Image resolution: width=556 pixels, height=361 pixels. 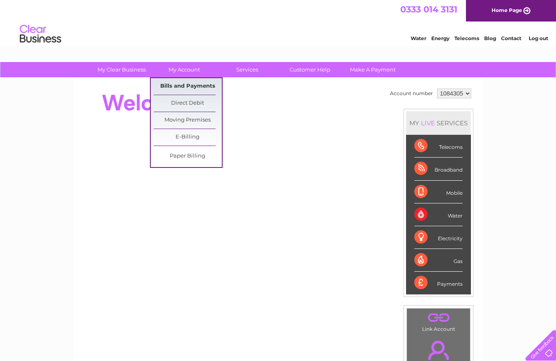 I want to click on div: MY SERVICES, so click(x=438, y=123).